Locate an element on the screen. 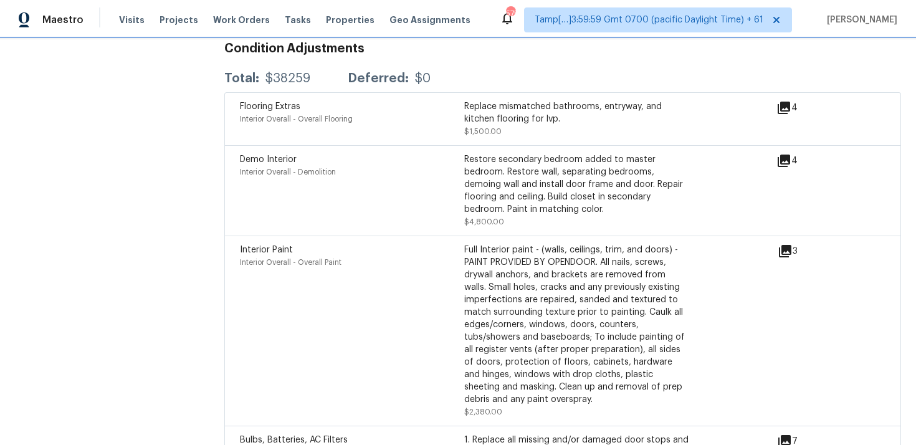 The width and height of the screenshot is (916, 445). span: Demo Interior is located at coordinates (268, 160).